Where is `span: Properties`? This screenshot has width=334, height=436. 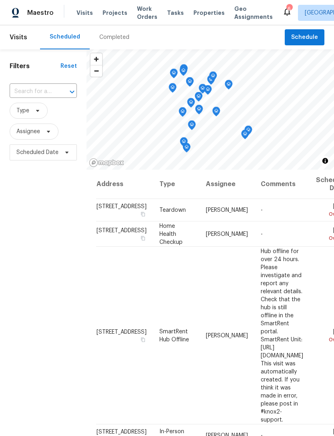 span: Properties is located at coordinates (209, 13).